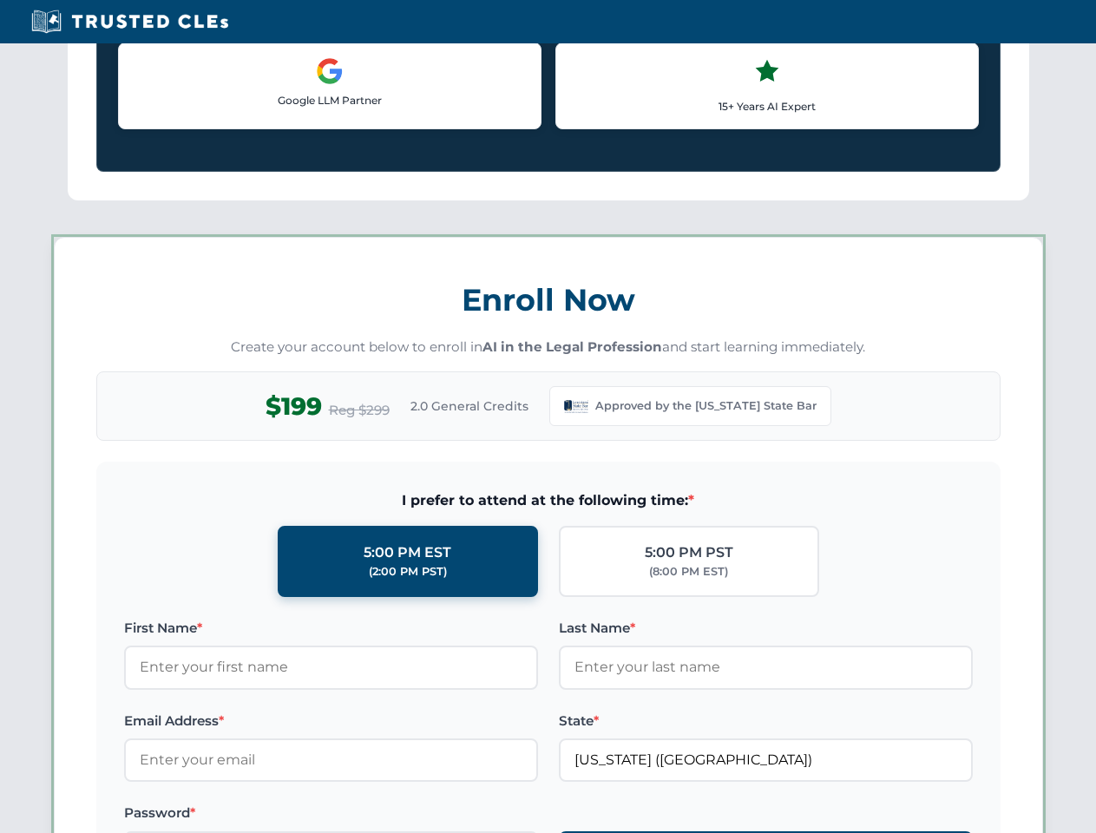  Describe the element at coordinates (549, 347) in the screenshot. I see `p: Create your account below to enroll in and start learning immediately.` at that location.